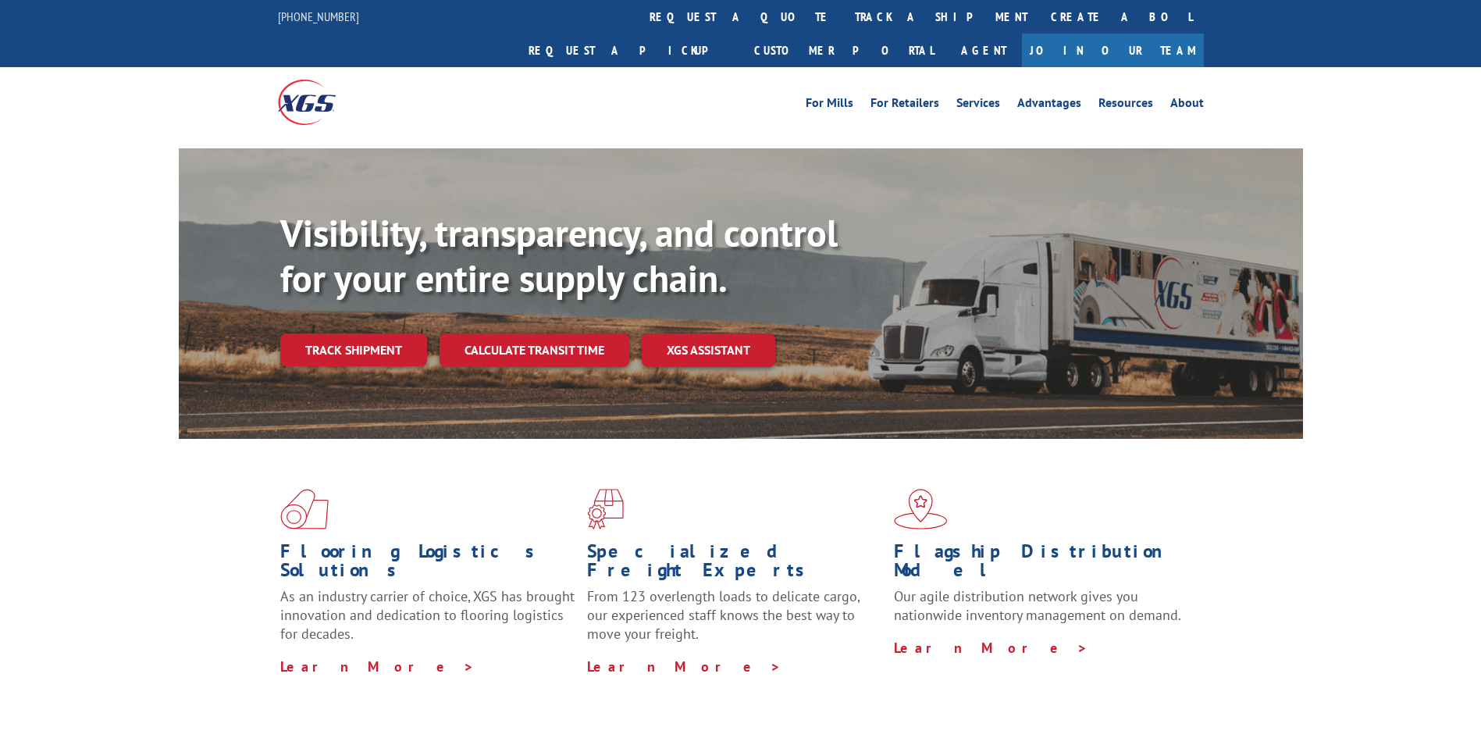 Image resolution: width=1481 pixels, height=745 pixels. I want to click on a: Calculate transit time, so click(534, 350).